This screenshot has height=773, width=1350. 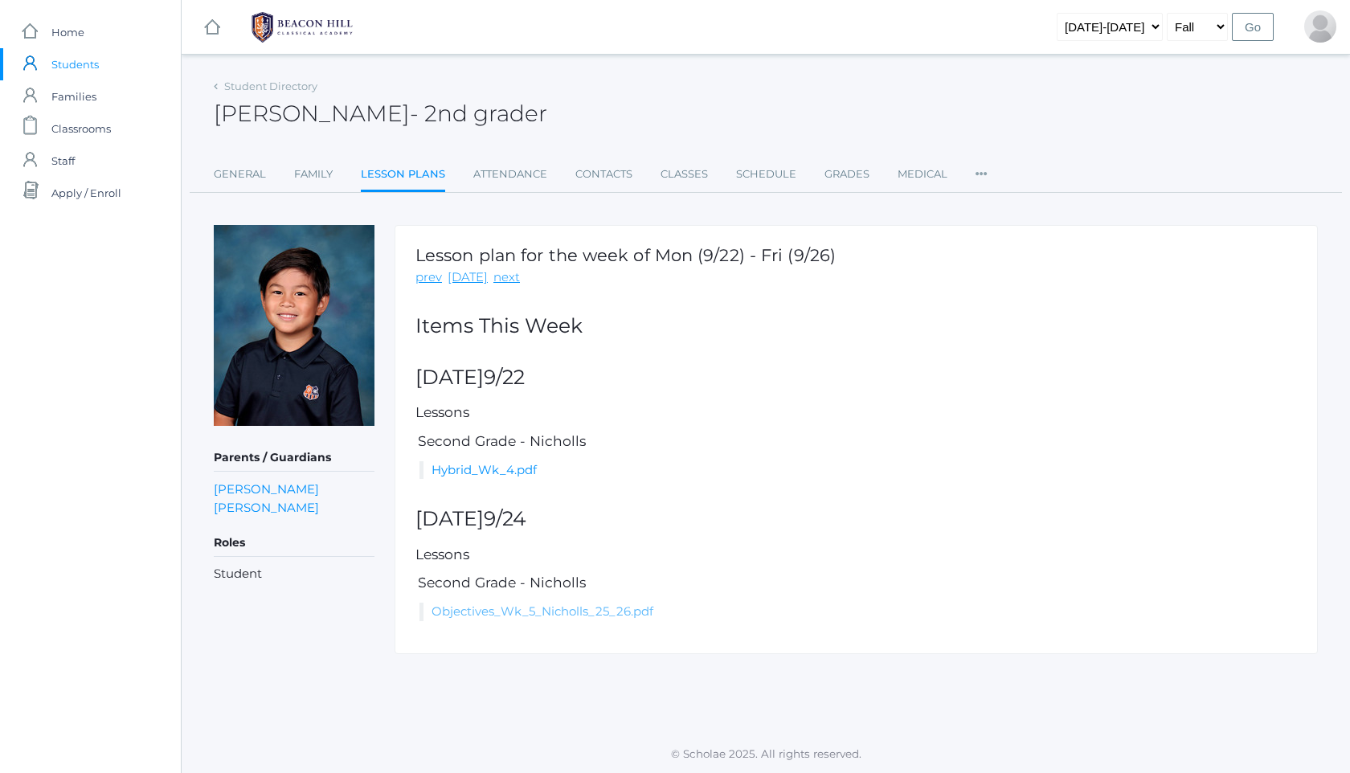 I want to click on a: Classes, so click(x=684, y=174).